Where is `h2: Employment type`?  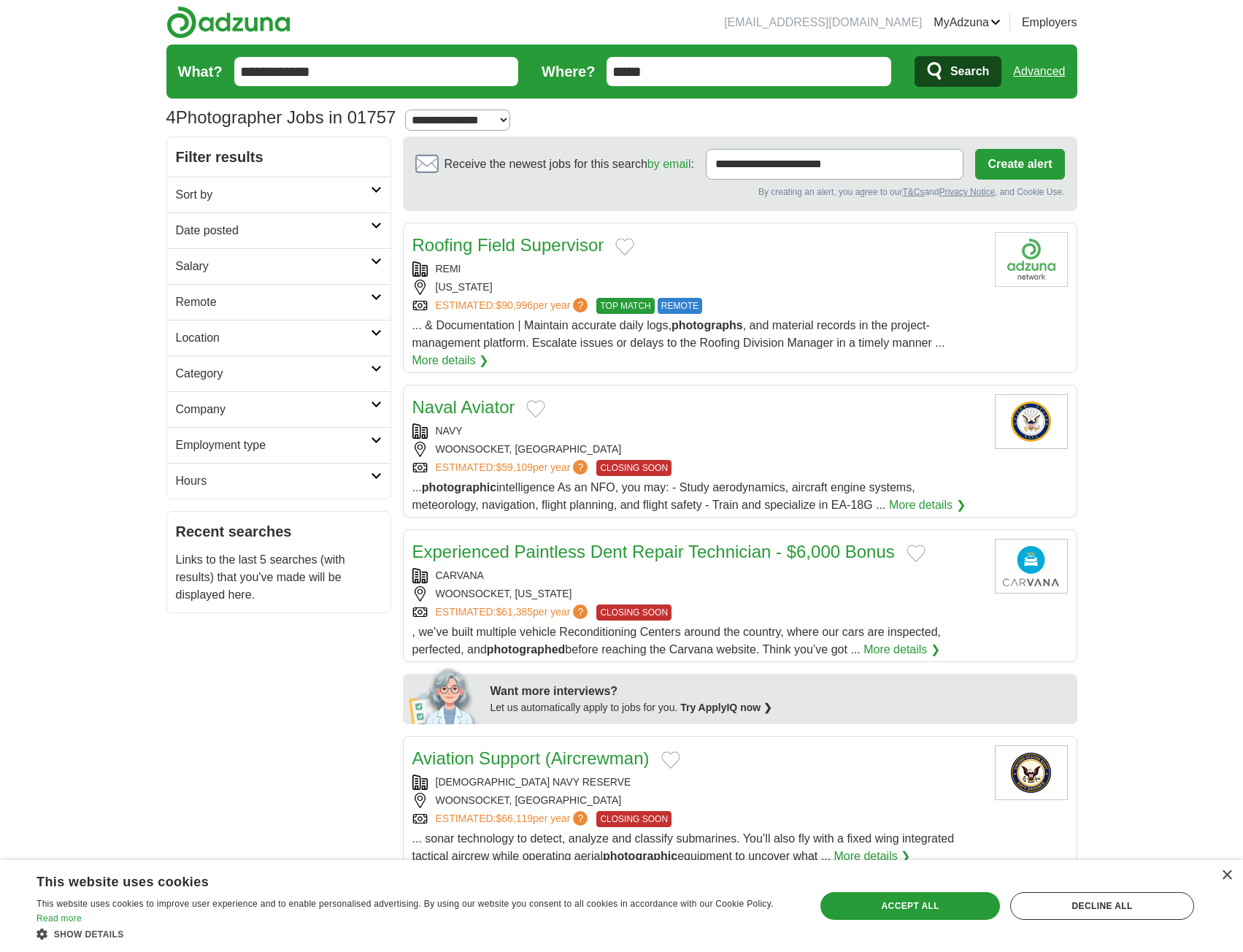
h2: Employment type is located at coordinates (273, 445).